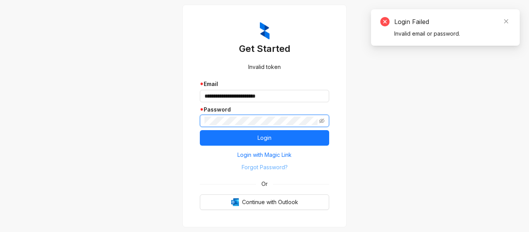 Image resolution: width=529 pixels, height=232 pixels. Describe the element at coordinates (506, 21) in the screenshot. I see `span: close` at that location.